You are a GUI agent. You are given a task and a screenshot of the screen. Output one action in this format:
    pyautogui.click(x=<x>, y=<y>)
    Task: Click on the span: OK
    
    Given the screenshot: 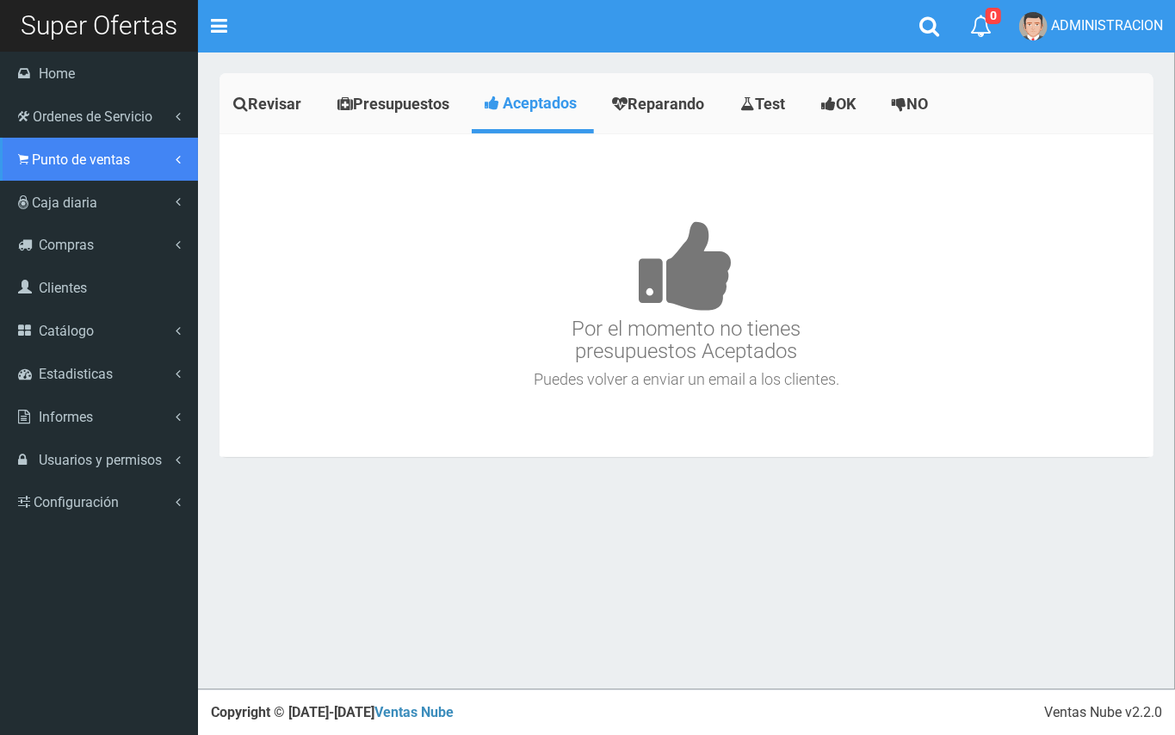 What is the action you would take?
    pyautogui.click(x=845, y=103)
    